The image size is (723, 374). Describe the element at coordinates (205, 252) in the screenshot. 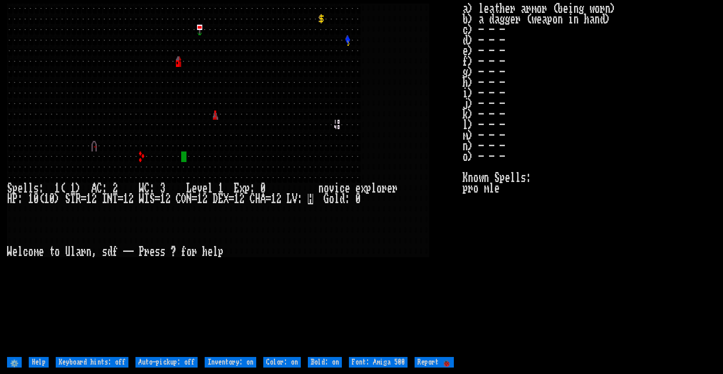

I see `div: h` at that location.